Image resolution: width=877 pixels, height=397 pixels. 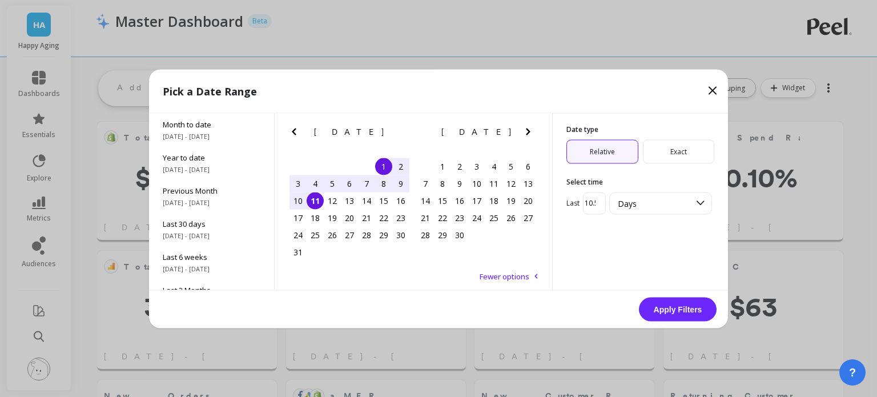 What do you see at coordinates (350, 200) in the screenshot?
I see `div: Choose Wednesday, August 13th, 2025` at bounding box center [350, 200].